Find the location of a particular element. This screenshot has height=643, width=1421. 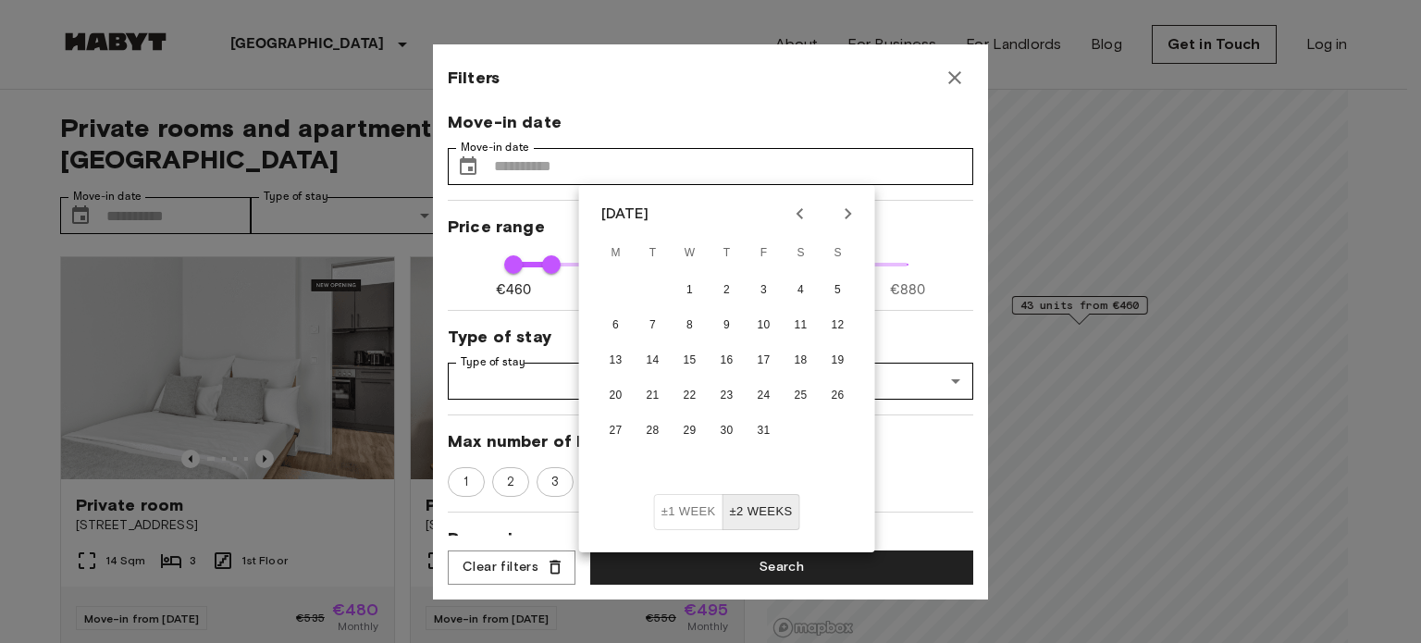

span: Thursday is located at coordinates (727, 253).